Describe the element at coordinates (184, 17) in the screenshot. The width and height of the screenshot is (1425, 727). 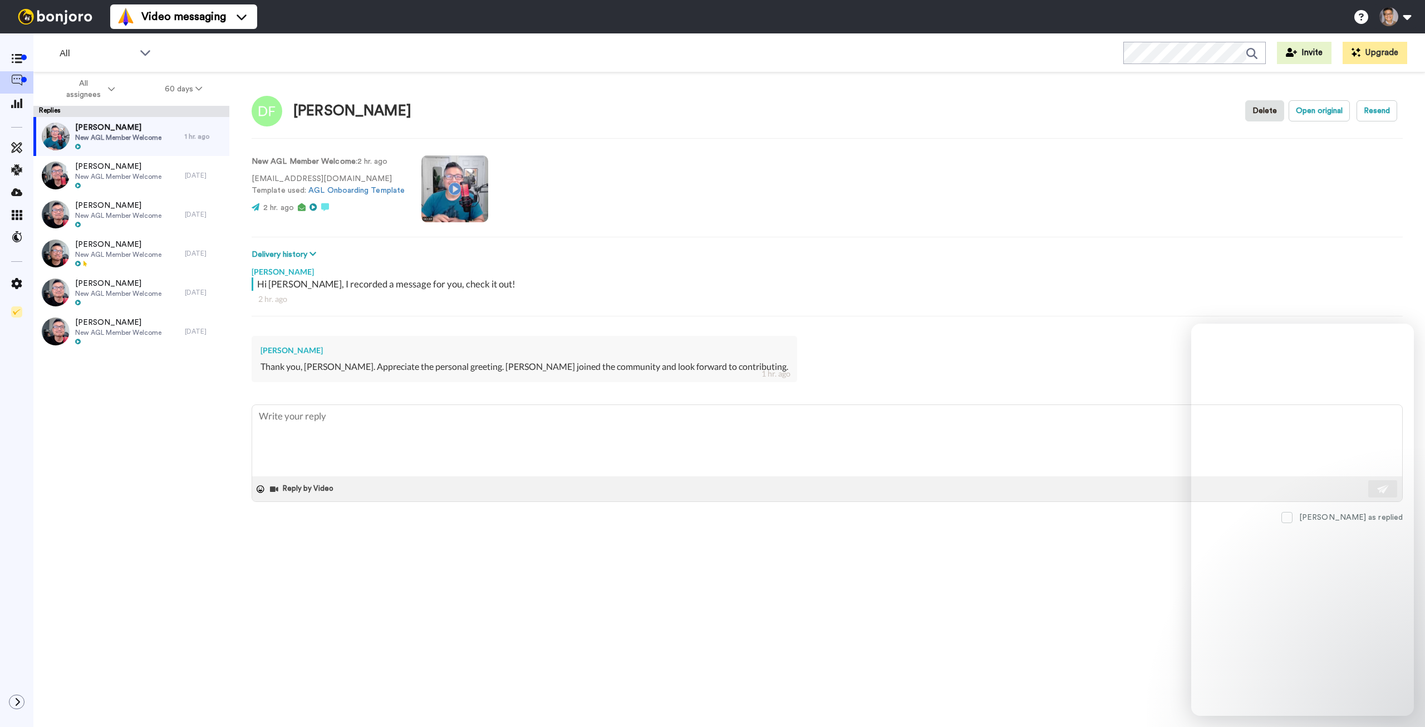
I see `span: Video messaging` at that location.